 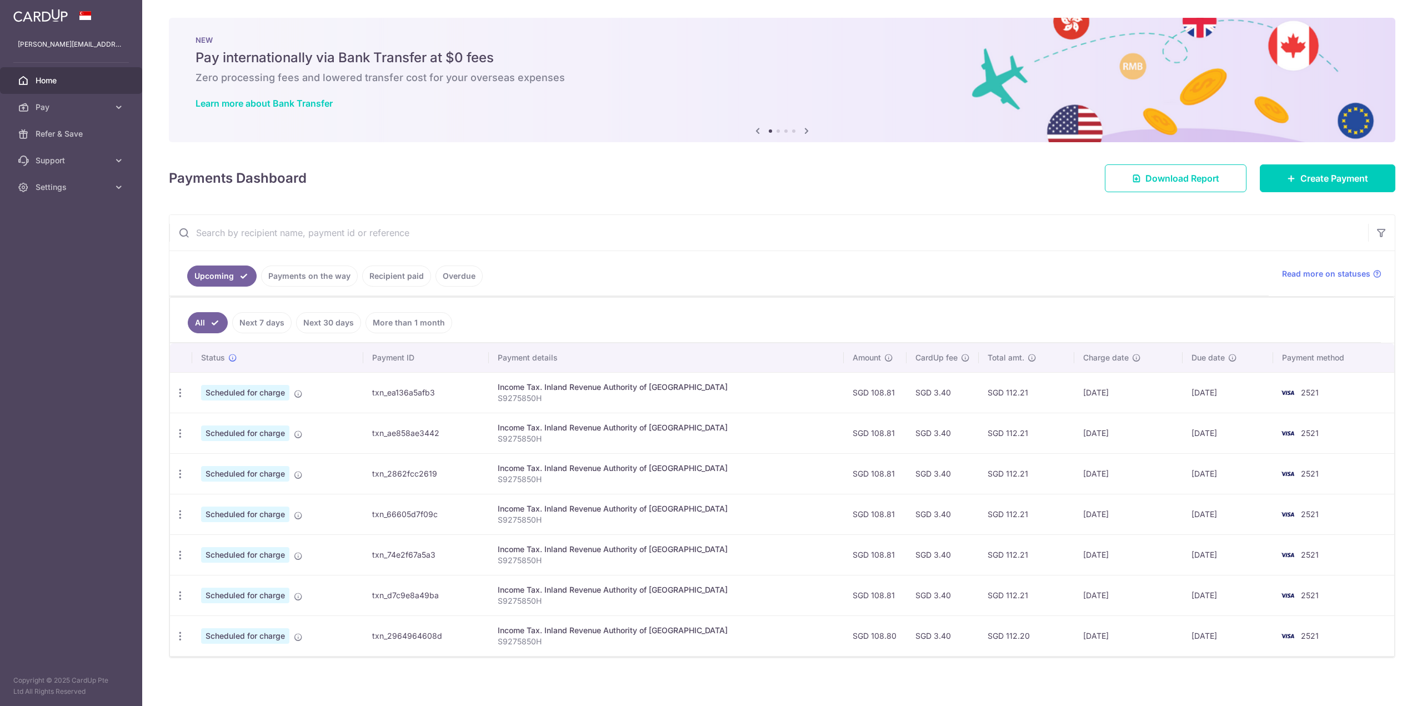 What do you see at coordinates (936, 358) in the screenshot?
I see `span: CardUp fee` at bounding box center [936, 358].